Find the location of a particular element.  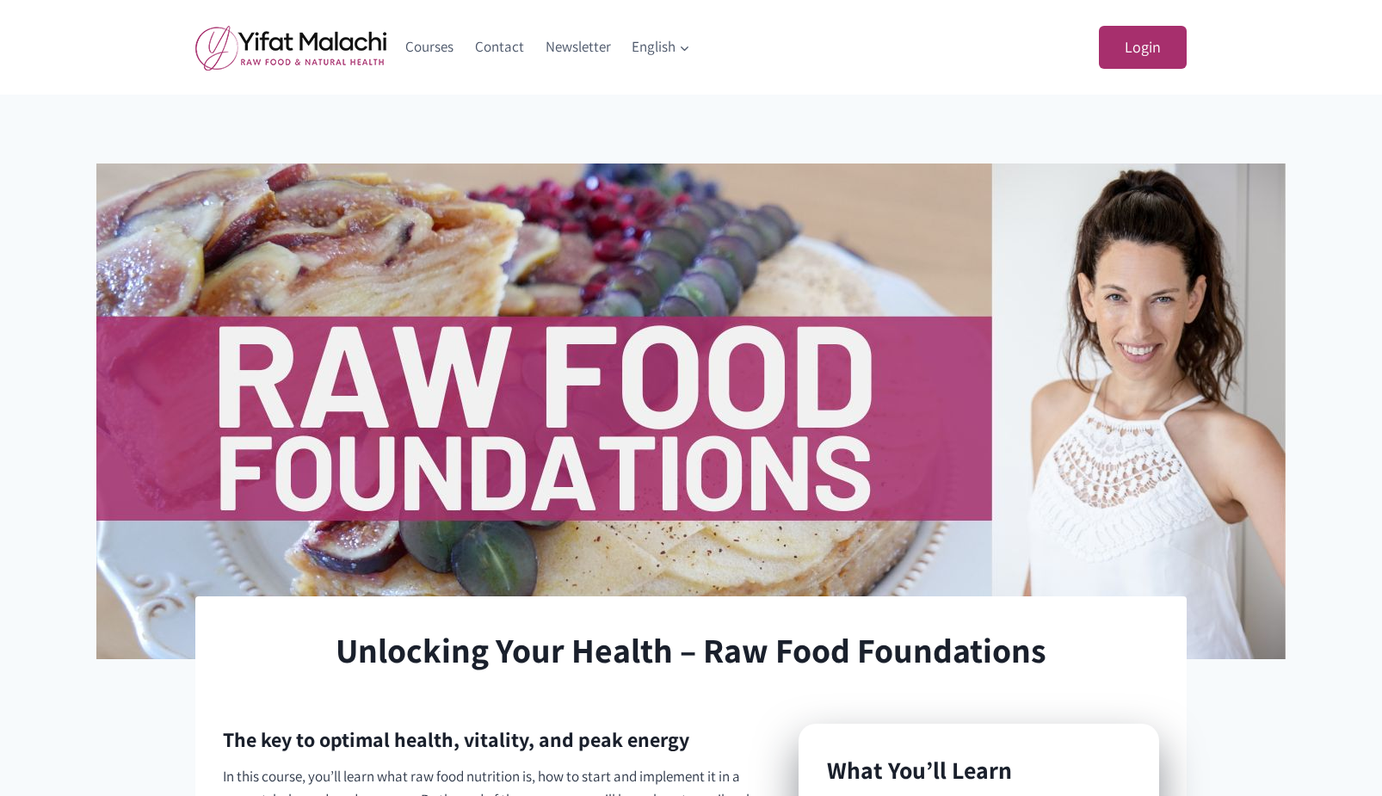

a: Login is located at coordinates (1143, 47).